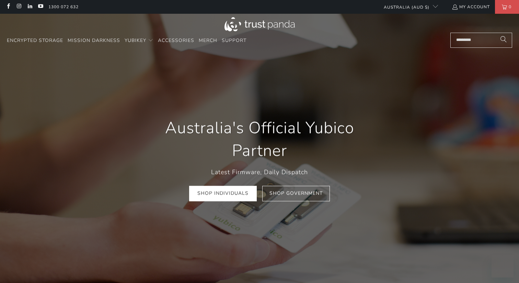 The image size is (519, 283). What do you see at coordinates (260, 24) in the screenshot?
I see `img: Trust Panda Australia` at bounding box center [260, 24].